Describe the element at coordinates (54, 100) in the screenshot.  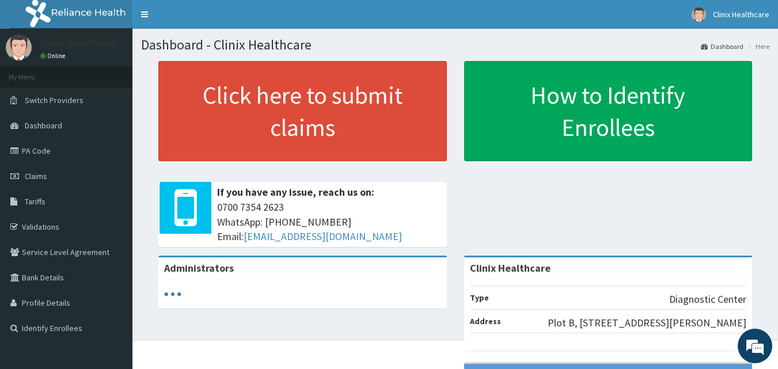
I see `span: Switch Providers` at that location.